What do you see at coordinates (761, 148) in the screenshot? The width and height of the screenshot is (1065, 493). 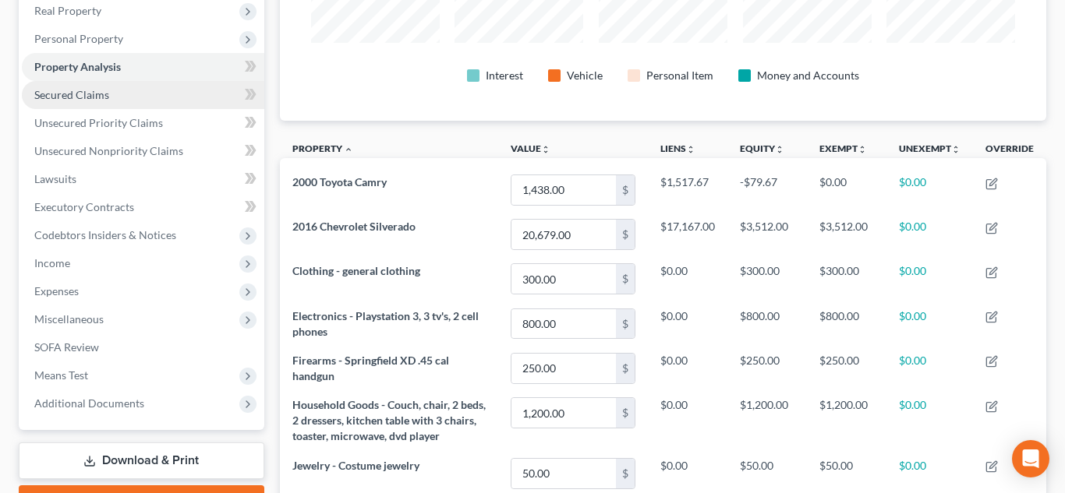 I see `a: Equityunfold_more` at bounding box center [761, 148].